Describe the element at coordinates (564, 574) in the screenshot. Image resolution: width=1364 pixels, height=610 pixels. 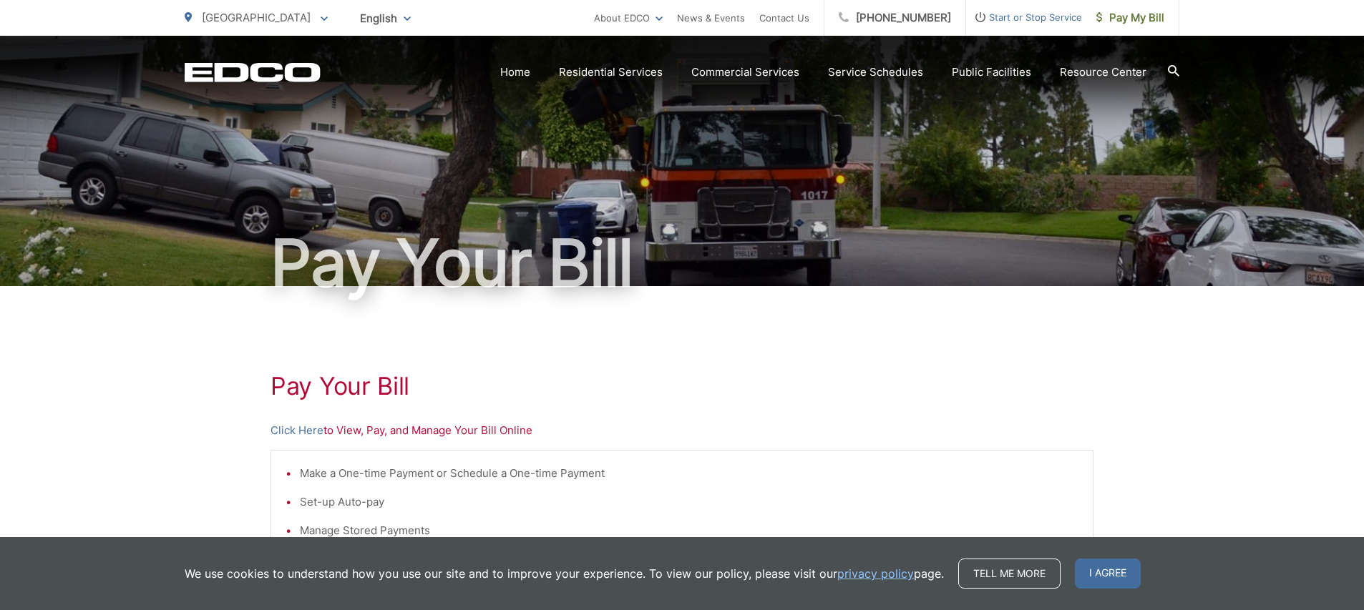
I see `p: We use cookies to understand how you use our site and to improve your experience. To view our pol...` at that location.